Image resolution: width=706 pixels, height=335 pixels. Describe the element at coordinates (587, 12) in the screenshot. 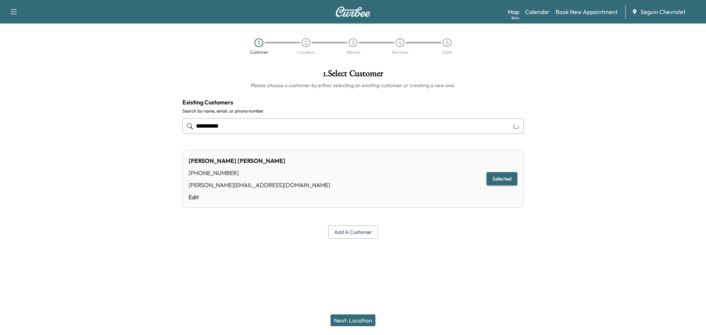

I see `a: Book New Appointment` at that location.